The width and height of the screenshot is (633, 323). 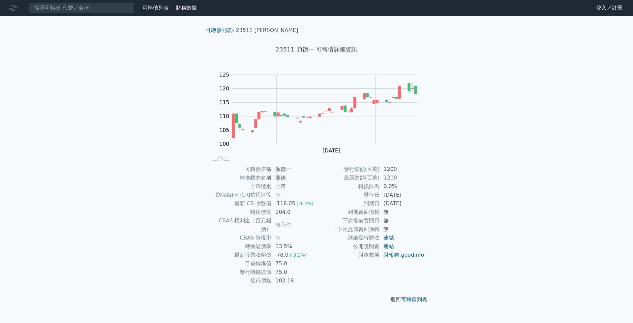 What do you see at coordinates (348, 246) in the screenshot?
I see `td: 公開說明書` at bounding box center [348, 246].